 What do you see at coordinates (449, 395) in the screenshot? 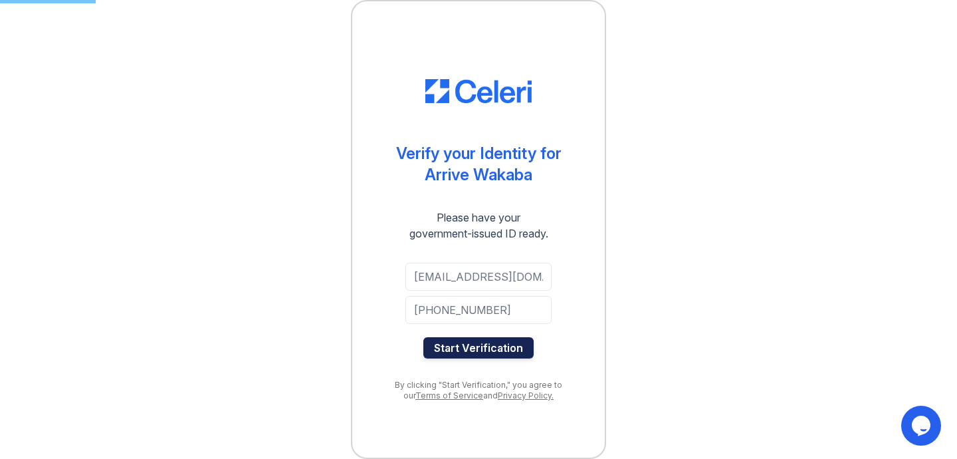
I see `a: Terms of Service` at bounding box center [449, 395].